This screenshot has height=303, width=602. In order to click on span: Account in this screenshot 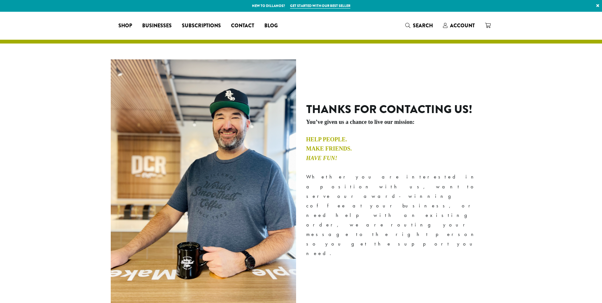, I will do `click(462, 25)`.